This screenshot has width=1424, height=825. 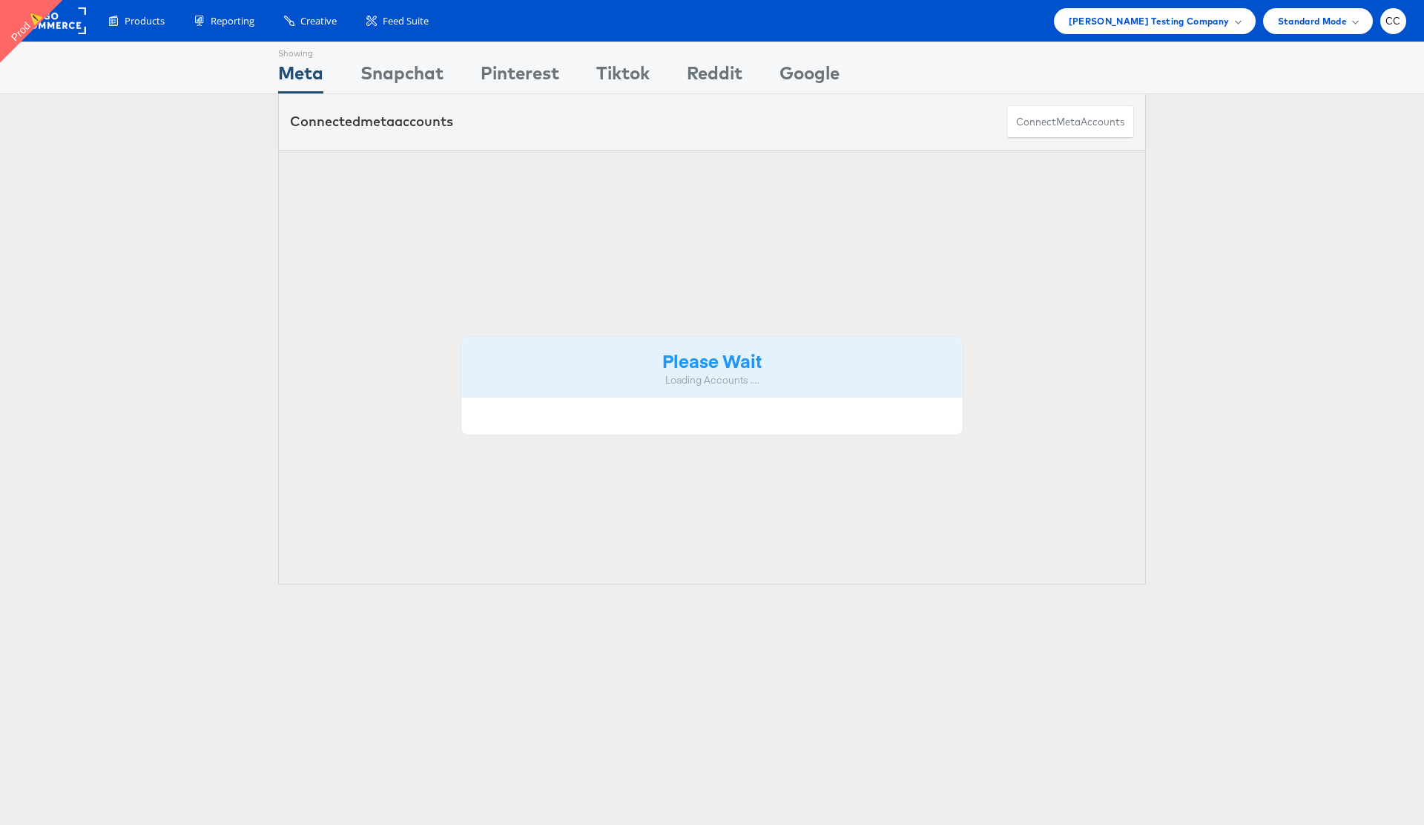 I want to click on div: Loading Accounts ...., so click(x=712, y=380).